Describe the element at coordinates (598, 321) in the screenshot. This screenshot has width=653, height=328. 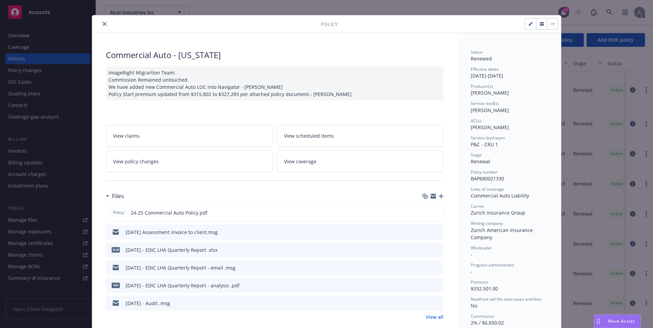
I see `div: Drag to move` at that location.